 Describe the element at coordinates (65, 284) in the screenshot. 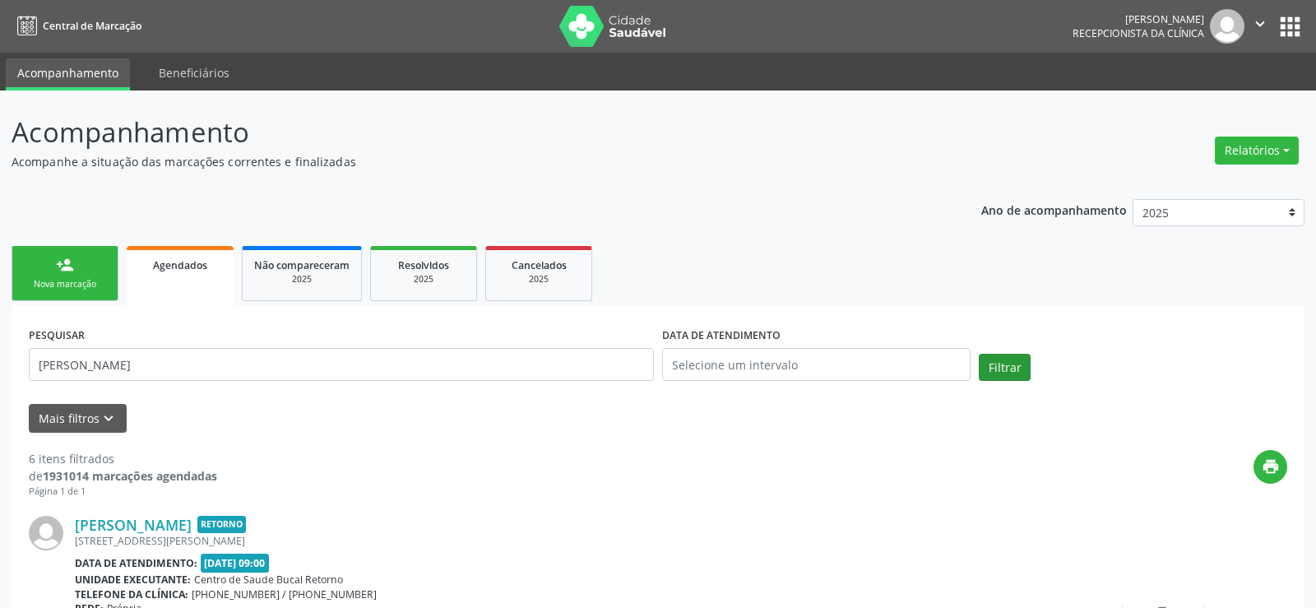

I see `div: Nova marcação` at that location.